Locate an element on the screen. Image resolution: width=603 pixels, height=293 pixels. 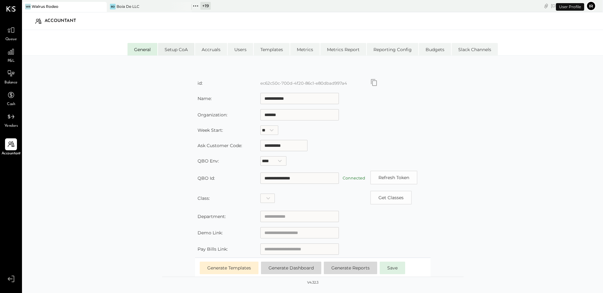
button: Save is located at coordinates (392, 268).